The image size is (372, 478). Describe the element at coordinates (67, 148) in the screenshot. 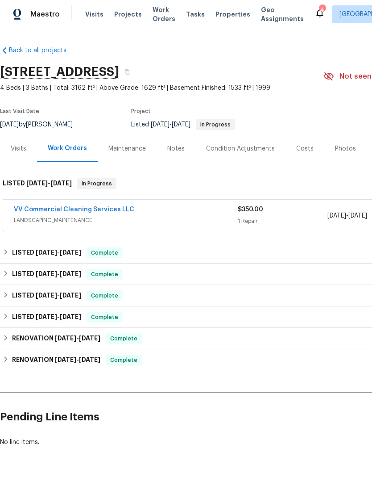

I see `div: Work Orders` at that location.